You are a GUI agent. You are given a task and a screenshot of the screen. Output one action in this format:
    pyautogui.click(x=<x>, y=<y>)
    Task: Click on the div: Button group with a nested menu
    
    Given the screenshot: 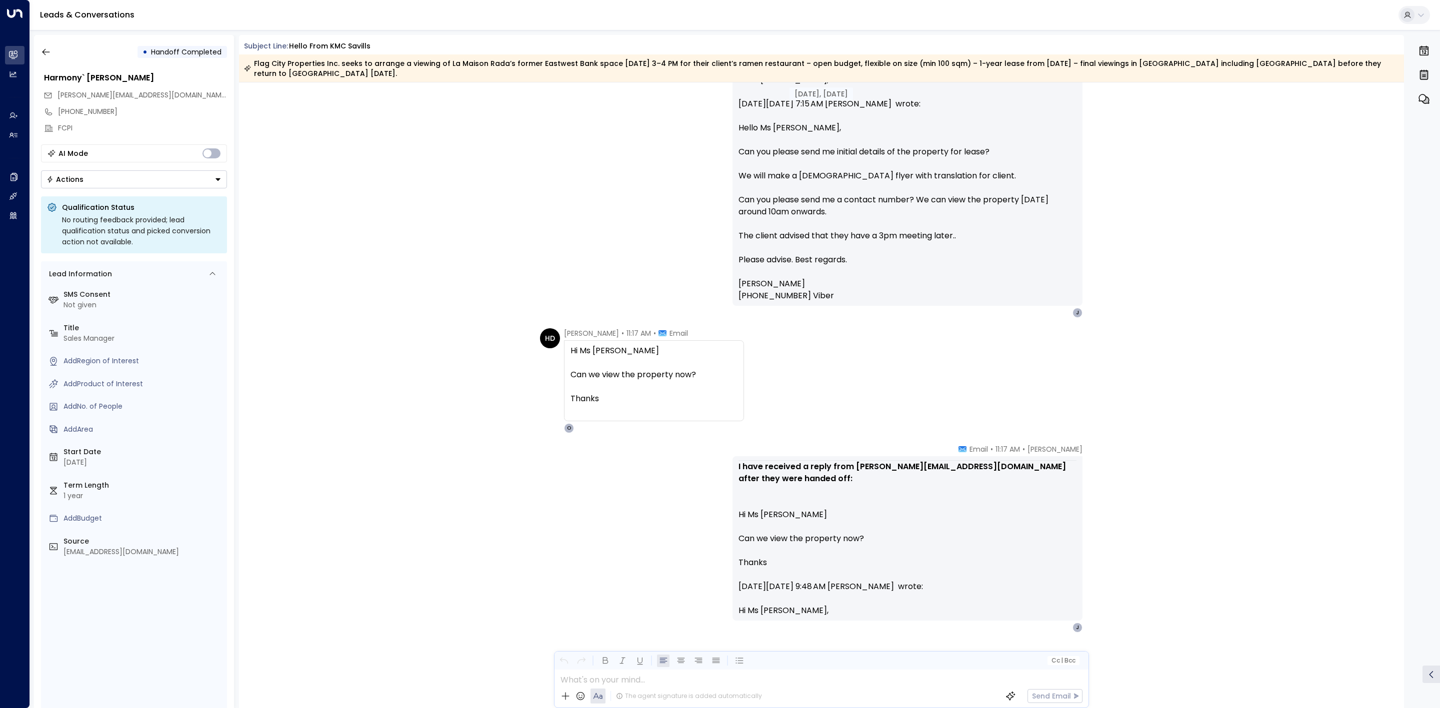 What is the action you would take?
    pyautogui.click(x=134, y=179)
    